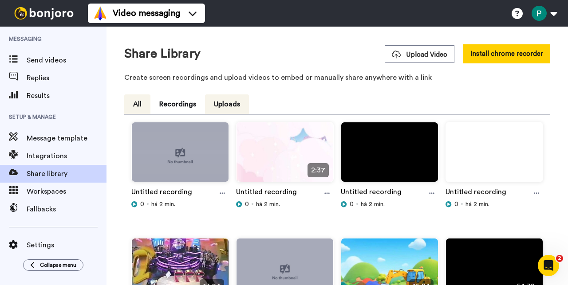 The height and width of the screenshot is (285, 568). What do you see at coordinates (337, 78) in the screenshot?
I see `p: Create screen recordings and upload videos to embed or manually share anywhere with a link` at bounding box center [337, 78].